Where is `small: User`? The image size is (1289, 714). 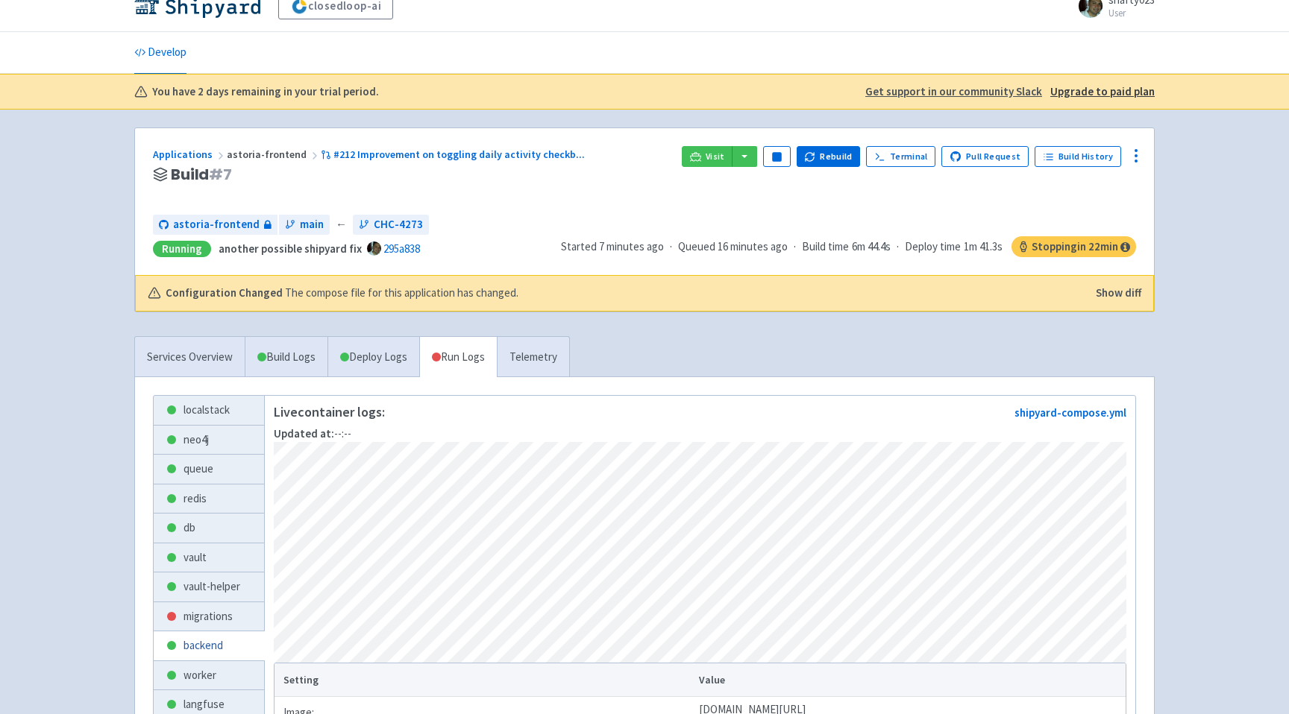
small: User is located at coordinates (1131, 13).